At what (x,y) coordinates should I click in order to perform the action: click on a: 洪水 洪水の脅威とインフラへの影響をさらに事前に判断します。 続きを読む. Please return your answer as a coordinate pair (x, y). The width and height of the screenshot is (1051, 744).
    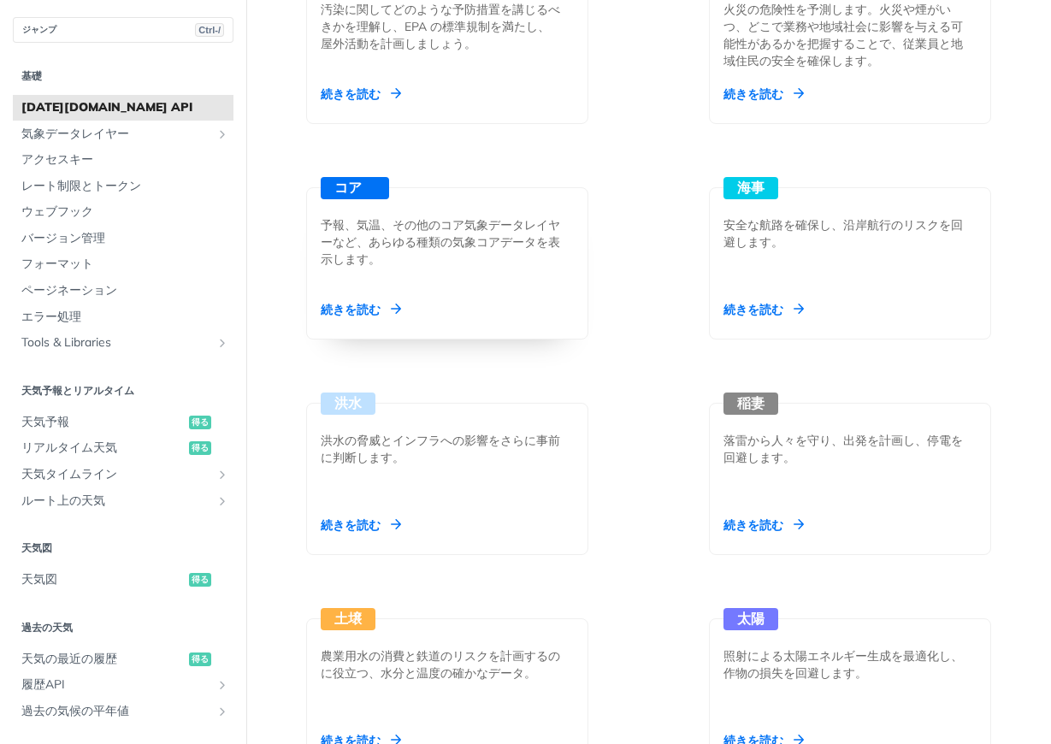
    Looking at the image, I should click on (447, 447).